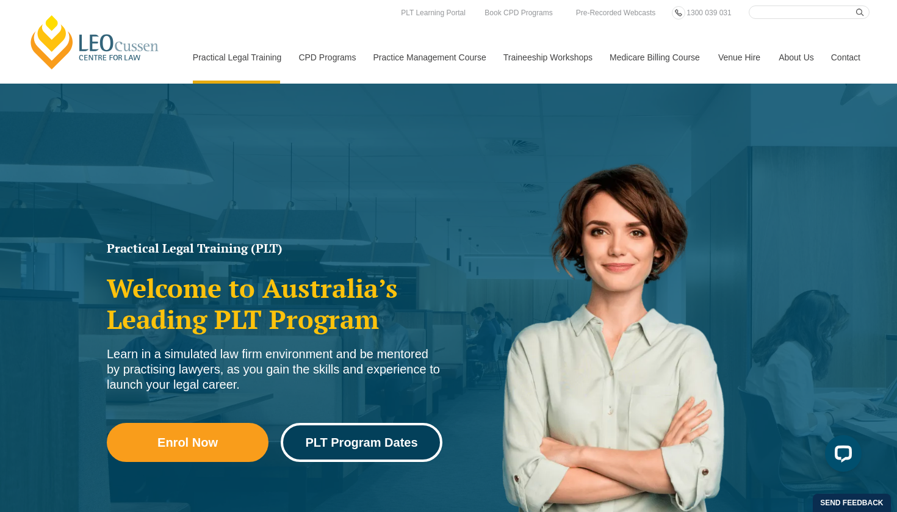 The image size is (897, 512). I want to click on a: Enrol Now, so click(187, 442).